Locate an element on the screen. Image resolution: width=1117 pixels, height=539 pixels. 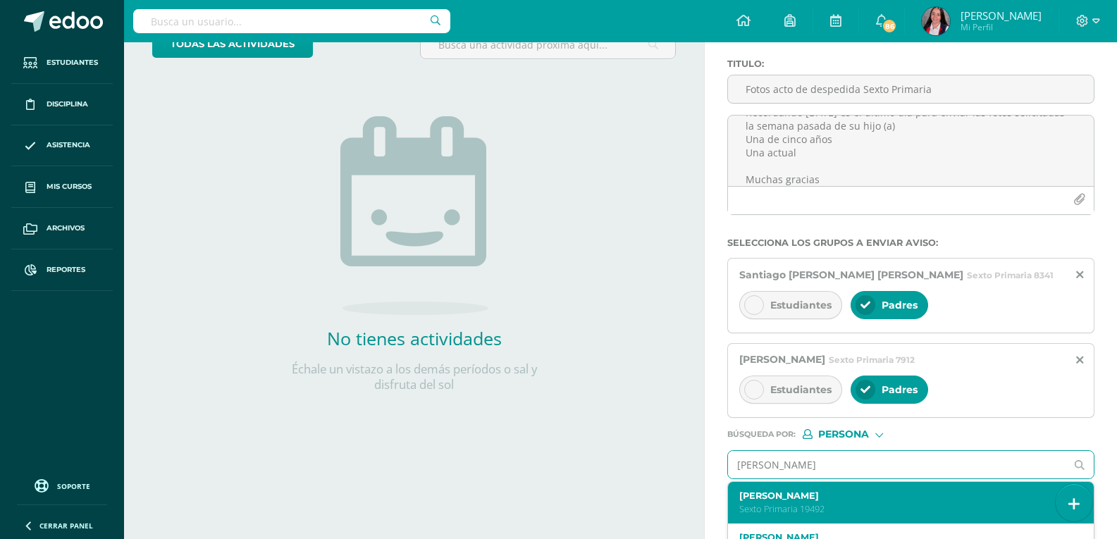
a: Reportes is located at coordinates (62, 270).